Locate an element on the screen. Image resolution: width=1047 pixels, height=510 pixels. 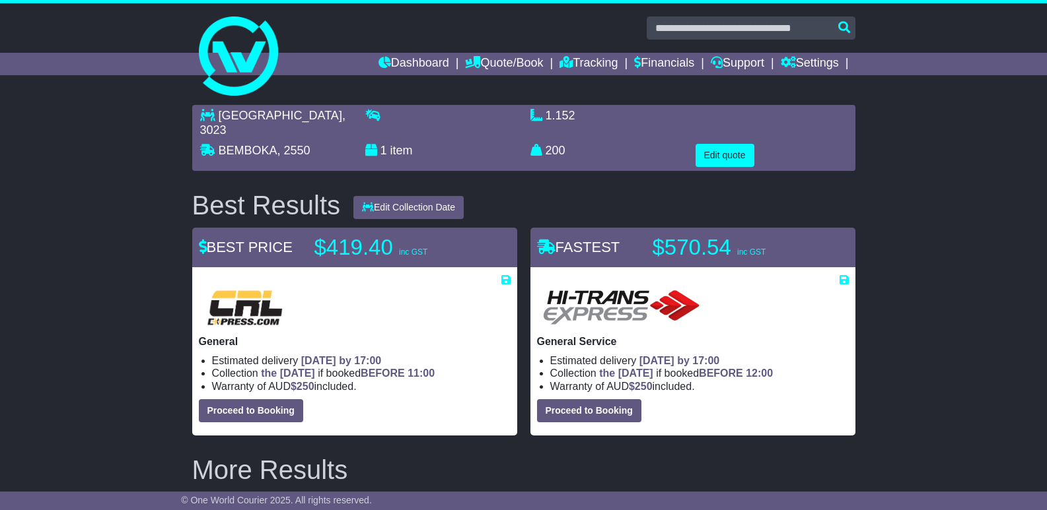
span: , 3023 is located at coordinates (273, 123).